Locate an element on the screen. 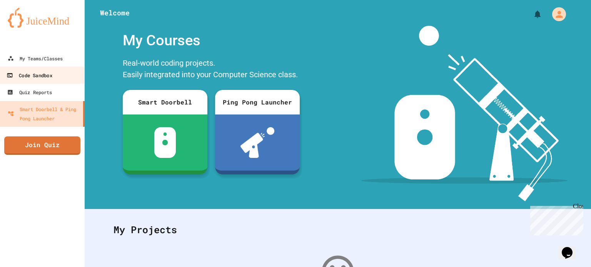  div: Ping Pong Launcher is located at coordinates (257, 102).